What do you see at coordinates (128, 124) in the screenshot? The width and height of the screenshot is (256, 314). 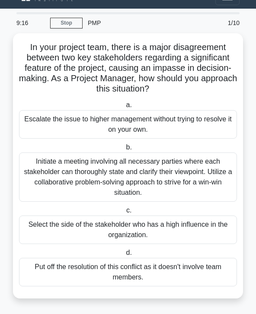 I see `div: Escalate the issue to higher management without trying to resolve it on your own.` at bounding box center [128, 124].